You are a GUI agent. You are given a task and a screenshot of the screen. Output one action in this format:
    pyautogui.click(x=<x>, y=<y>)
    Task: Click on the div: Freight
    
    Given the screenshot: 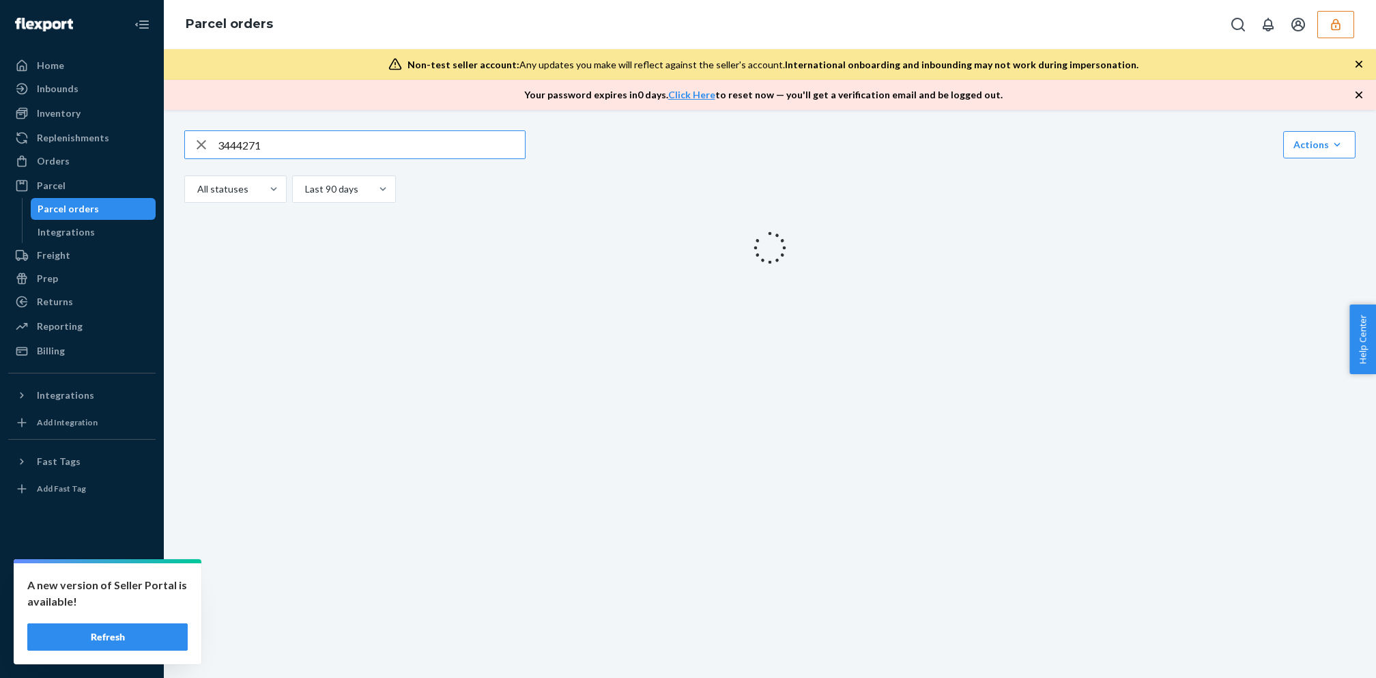 What is the action you would take?
    pyautogui.click(x=53, y=255)
    